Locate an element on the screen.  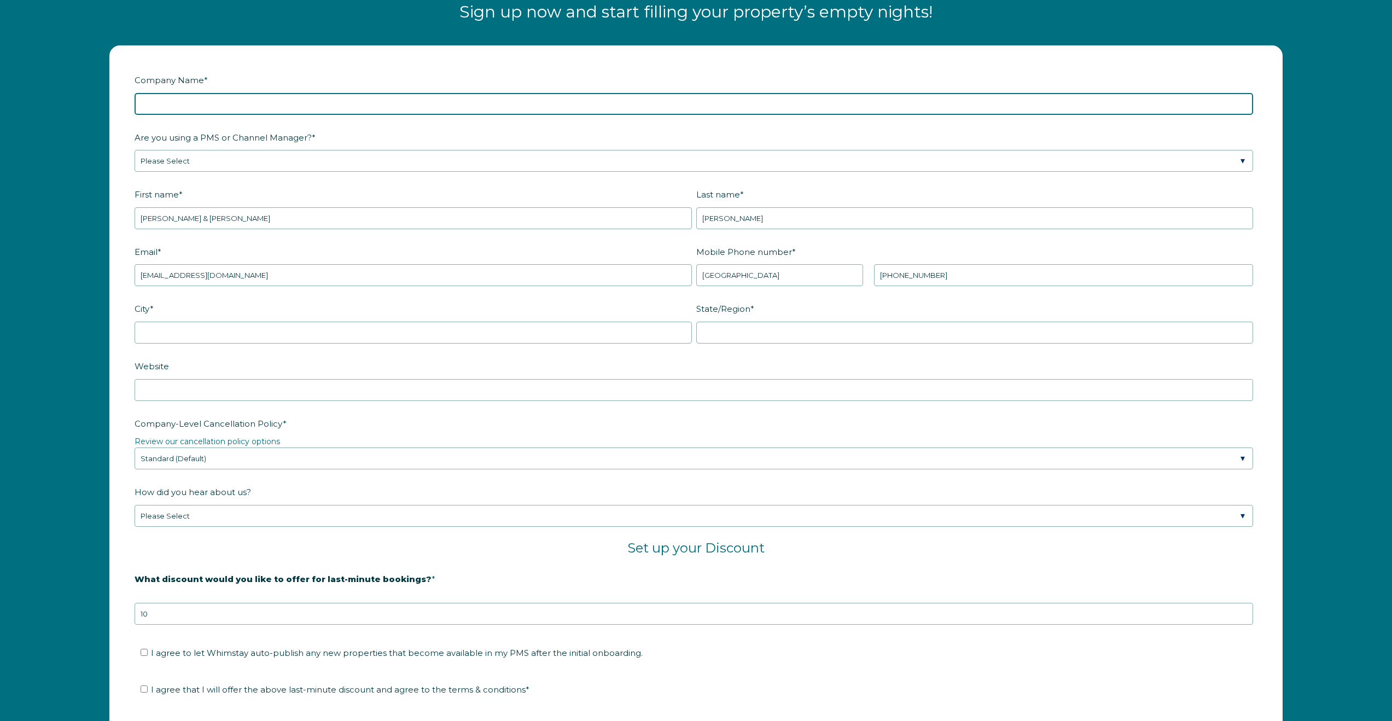
span: First name is located at coordinates (156, 194).